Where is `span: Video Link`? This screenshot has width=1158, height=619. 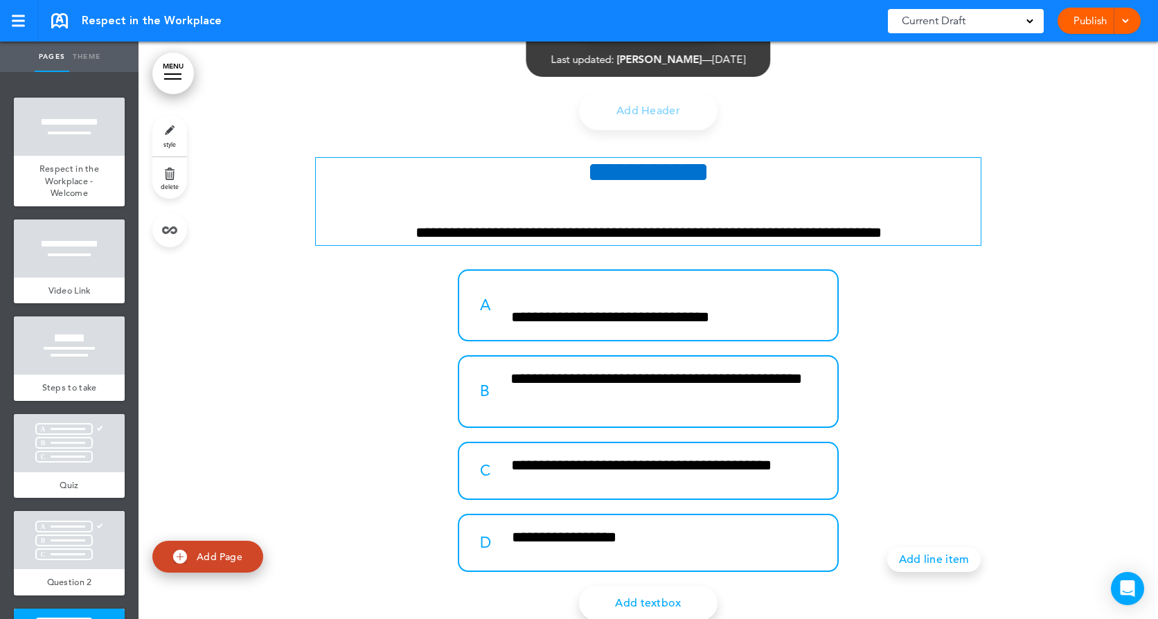 span: Video Link is located at coordinates (69, 290).